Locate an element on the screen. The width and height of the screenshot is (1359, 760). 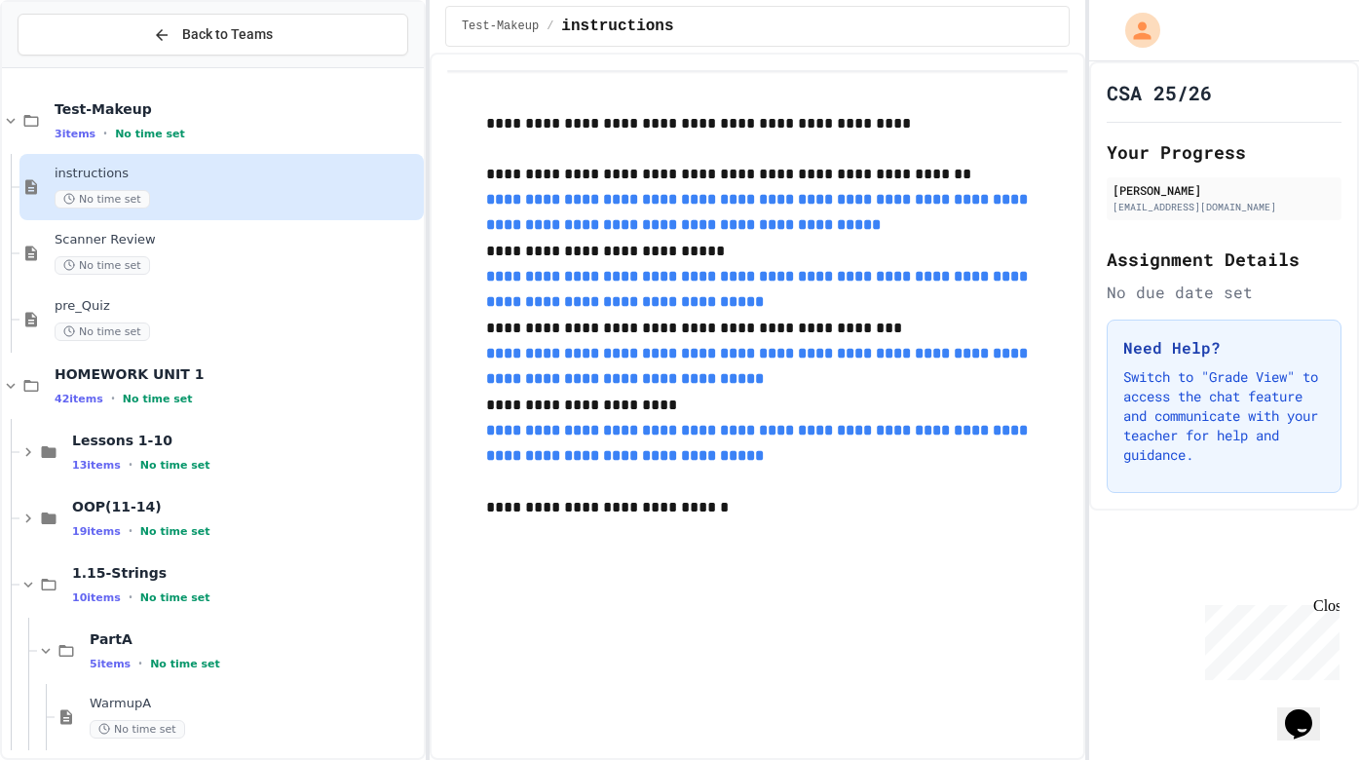
span: Lessons 1-10 is located at coordinates (245, 440).